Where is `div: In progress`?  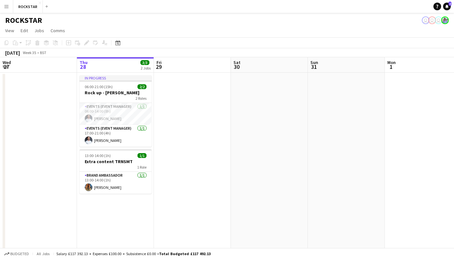
div: In progress is located at coordinates (116, 78).